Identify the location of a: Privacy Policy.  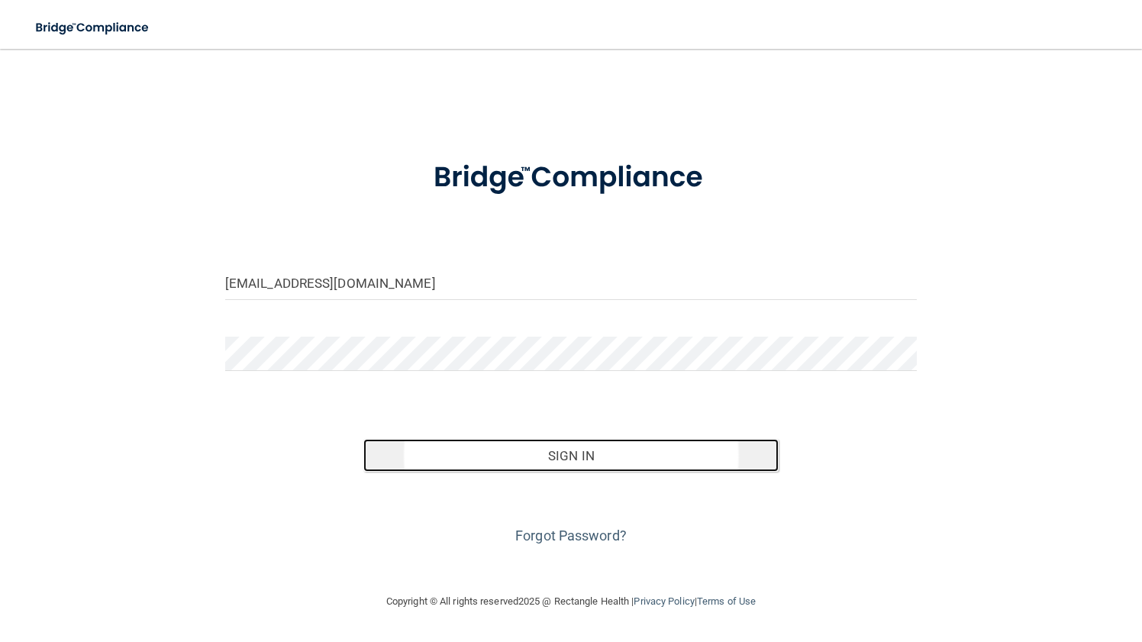
(664, 601).